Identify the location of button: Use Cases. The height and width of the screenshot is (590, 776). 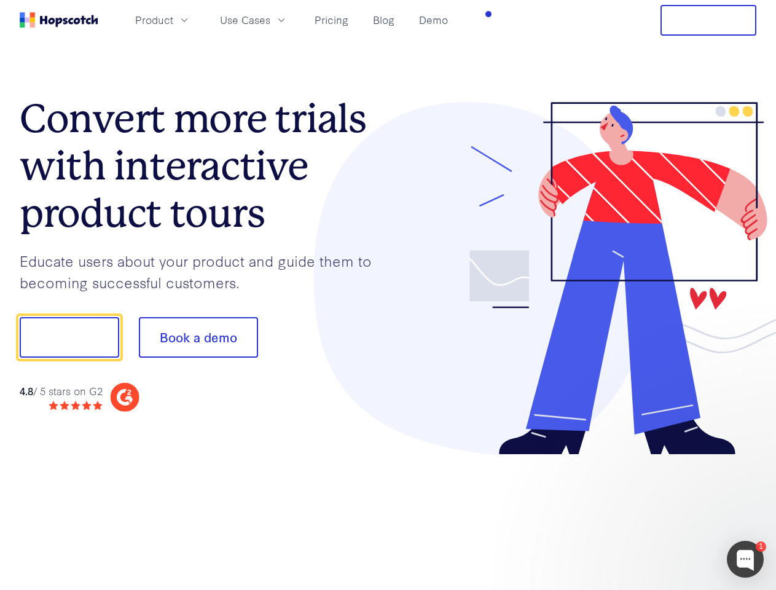
(254, 20).